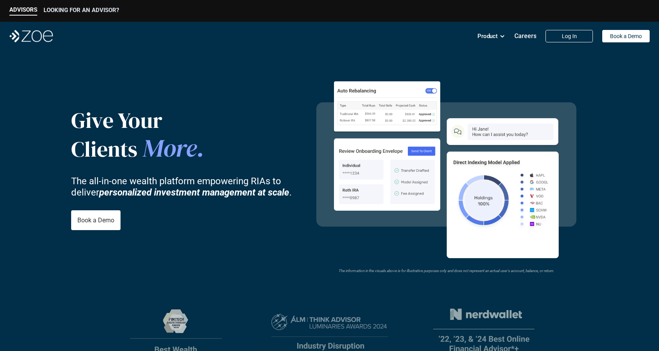 The image size is (659, 351). I want to click on p: Clients, so click(160, 148).